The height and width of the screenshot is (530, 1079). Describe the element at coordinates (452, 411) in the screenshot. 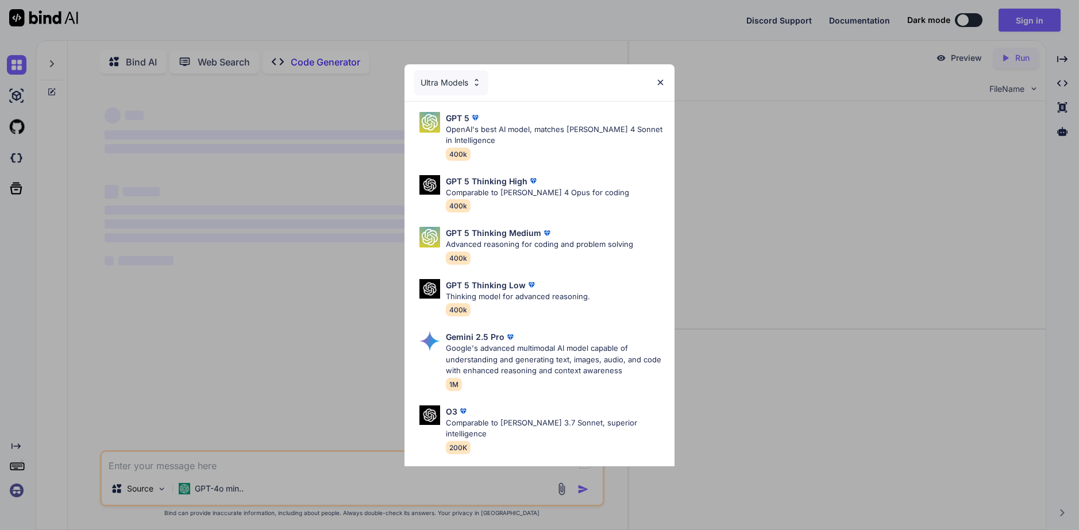

I see `p: O3` at that location.